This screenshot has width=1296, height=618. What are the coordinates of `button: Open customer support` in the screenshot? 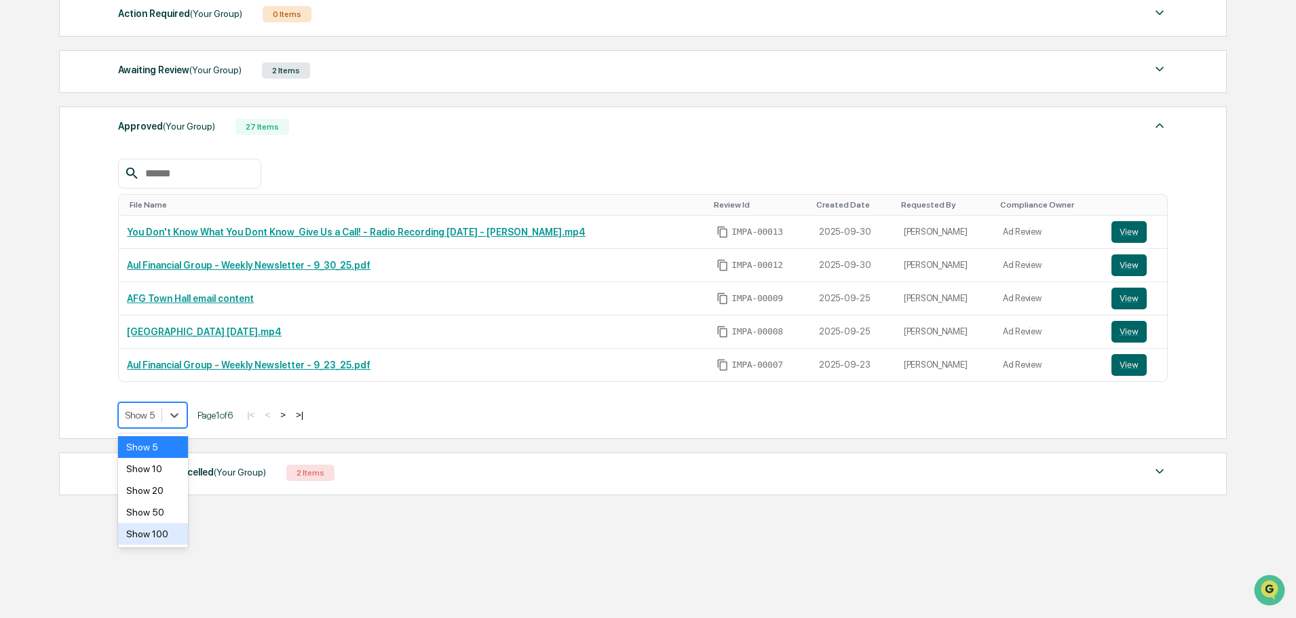 It's located at (17, 17).